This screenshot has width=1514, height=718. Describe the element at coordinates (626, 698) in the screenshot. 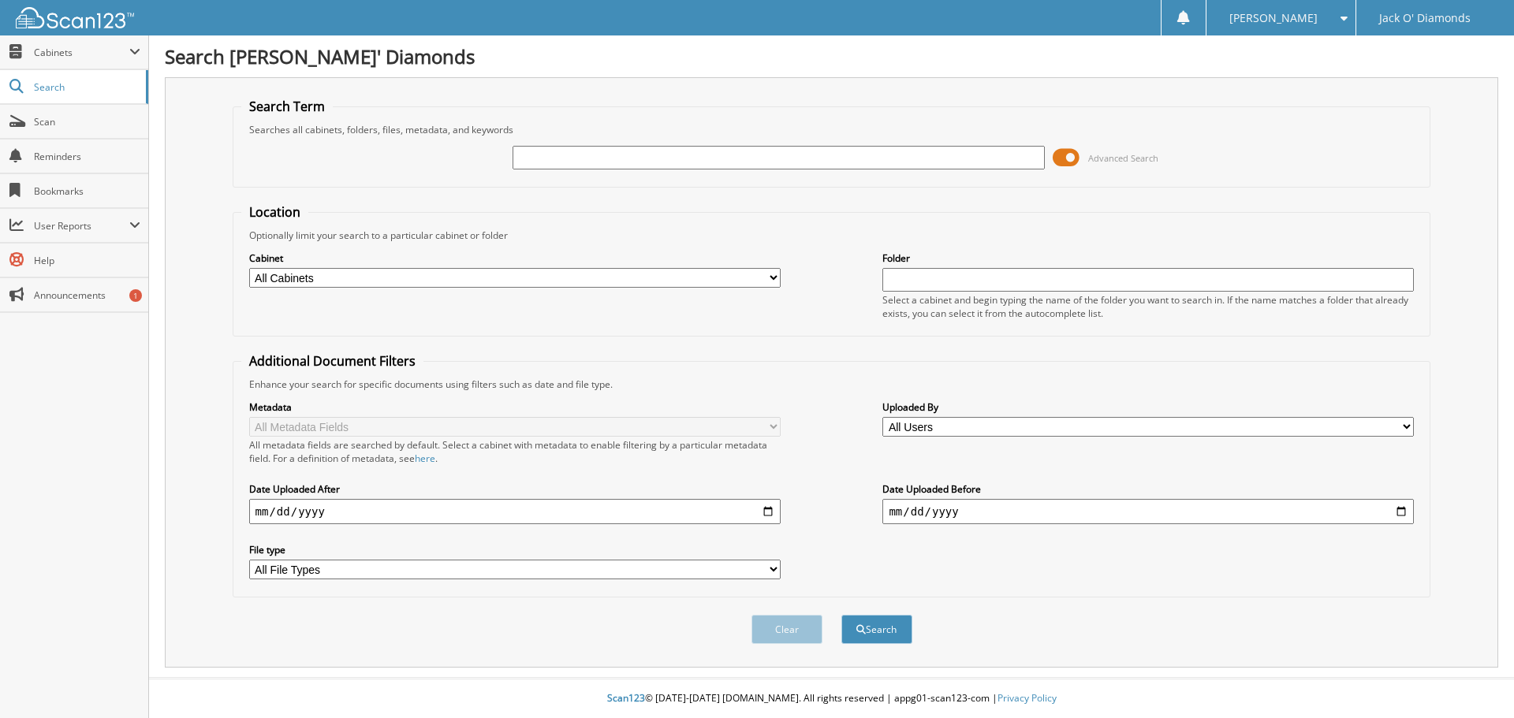

I see `span: Scan123` at that location.